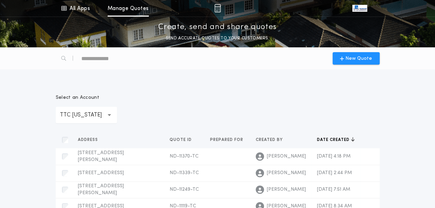 This screenshot has height=208, width=435. I want to click on span: Quote ID, so click(181, 140).